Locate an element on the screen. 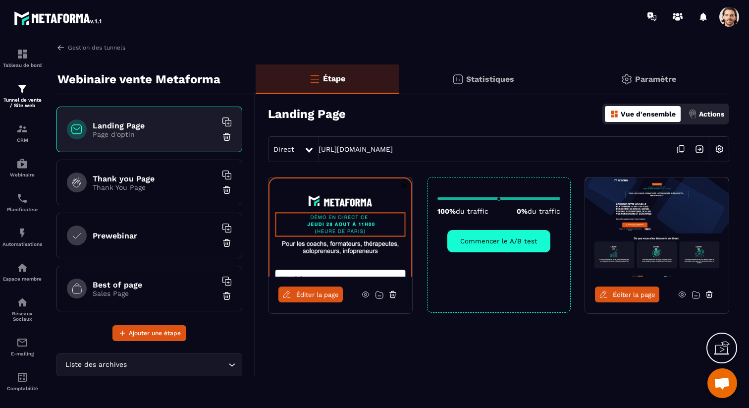  p: Réseaux Sociaux is located at coordinates (22, 316).